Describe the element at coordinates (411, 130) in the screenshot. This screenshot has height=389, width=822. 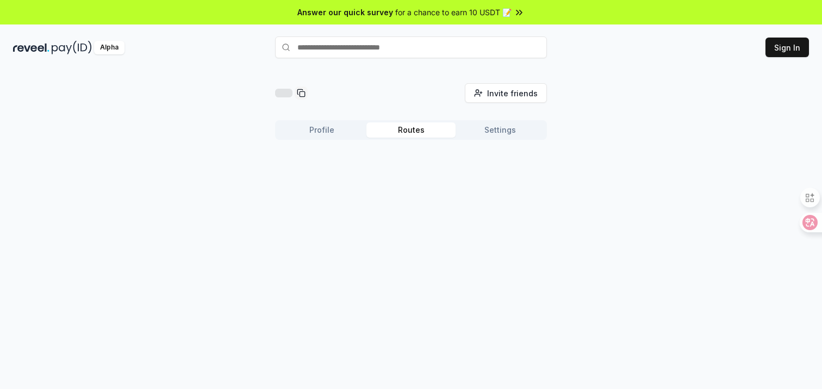
I see `button: Routes` at that location.